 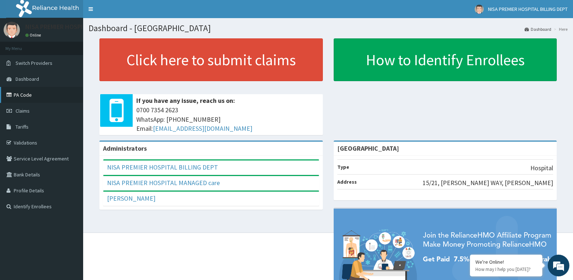 I want to click on p: NISA PREMIER HOSPITAL BILLING DEPT, so click(x=79, y=27).